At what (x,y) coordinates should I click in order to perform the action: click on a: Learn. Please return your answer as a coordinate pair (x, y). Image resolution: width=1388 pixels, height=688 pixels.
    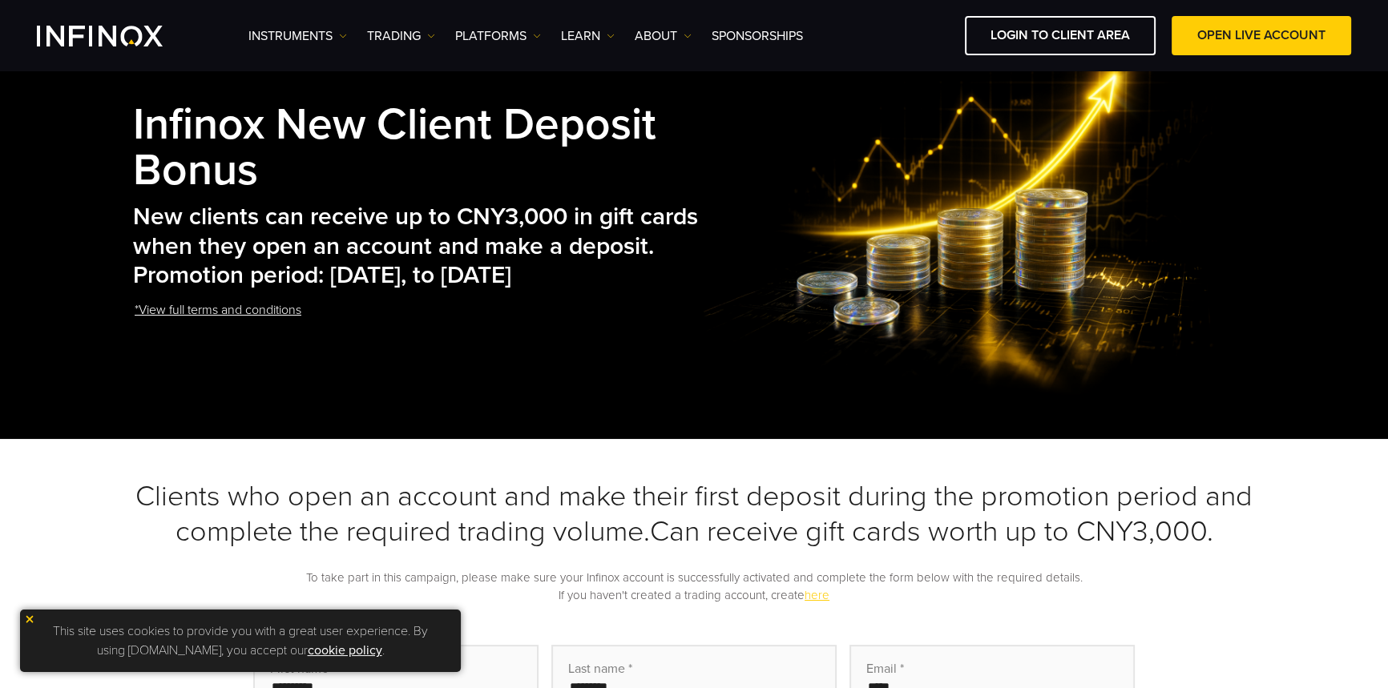
    Looking at the image, I should click on (587, 36).